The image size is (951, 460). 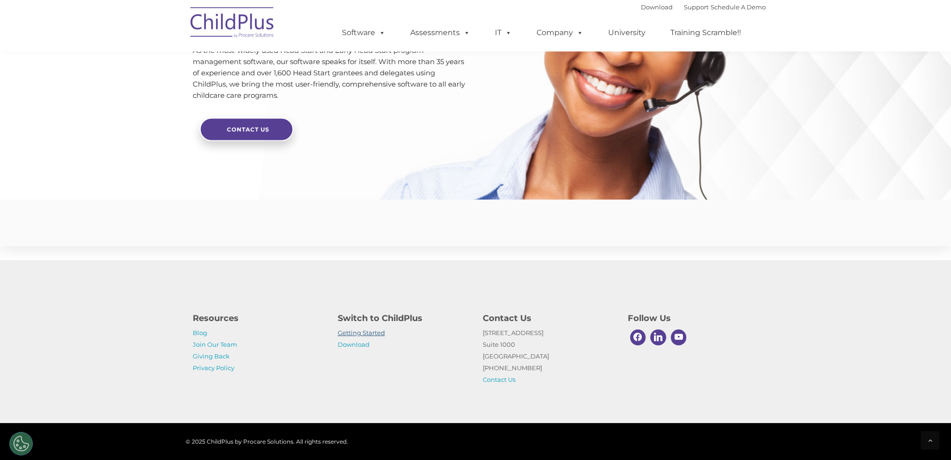 I want to click on a: Company, so click(x=560, y=33).